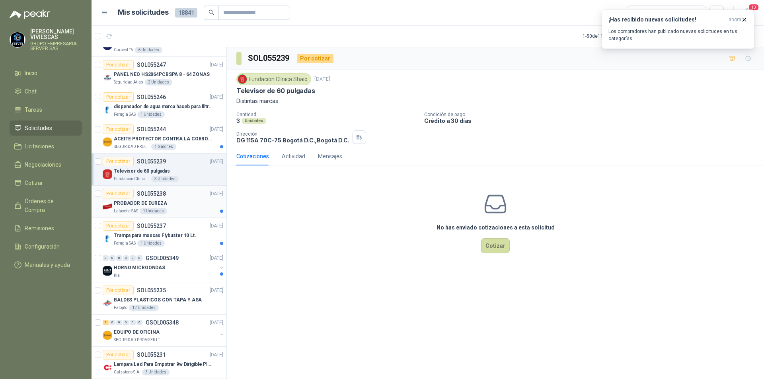 This screenshot has width=764, height=379. I want to click on button: ¡Has recibido nuevas solicitudes!ahora Los compradores han publicado nuevas solicitudes en tus ca..., so click(678, 29).